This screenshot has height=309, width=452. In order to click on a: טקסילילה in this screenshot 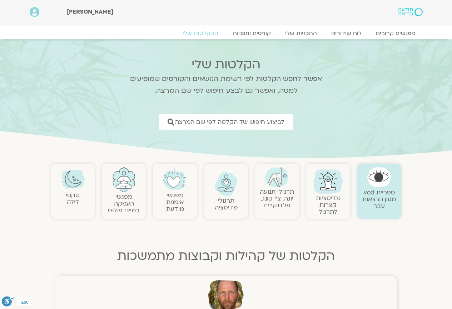, I will do `click(73, 198)`.